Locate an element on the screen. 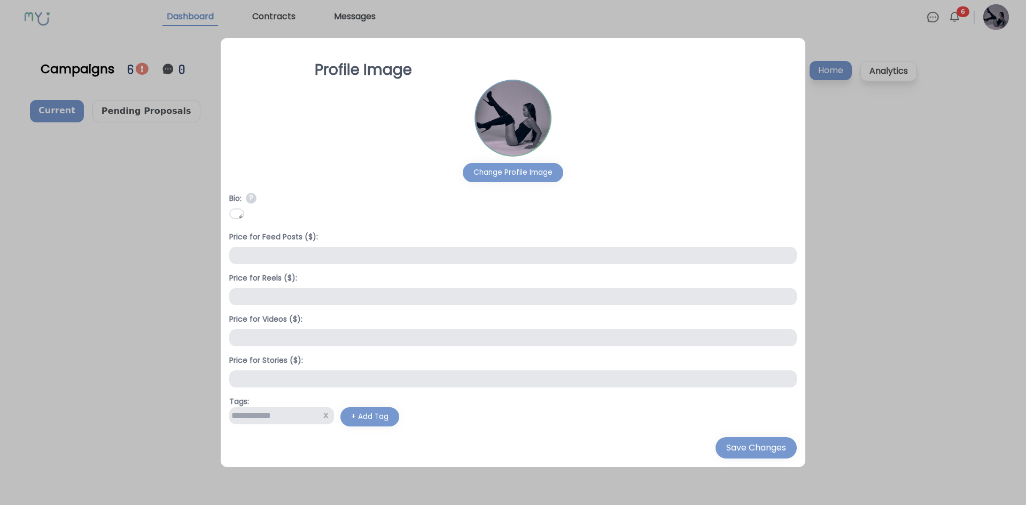 This screenshot has width=1026, height=505. h4: Bio: is located at coordinates (512, 198).